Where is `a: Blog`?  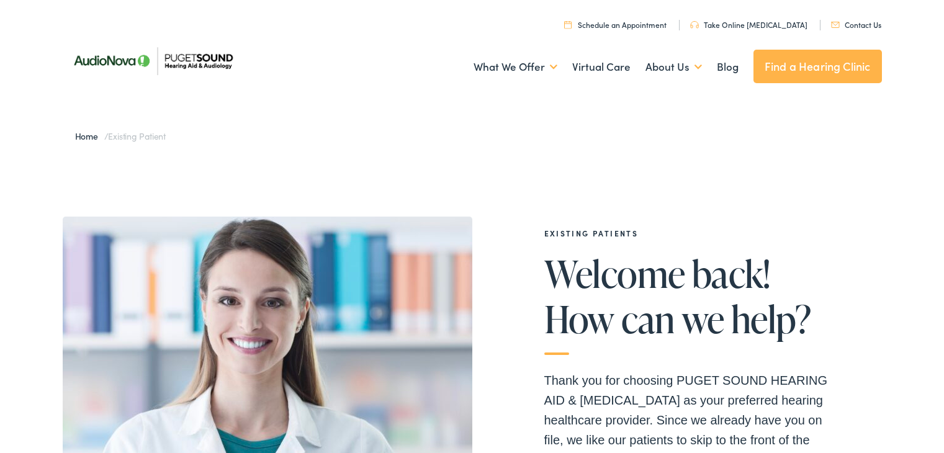 a: Blog is located at coordinates (728, 67).